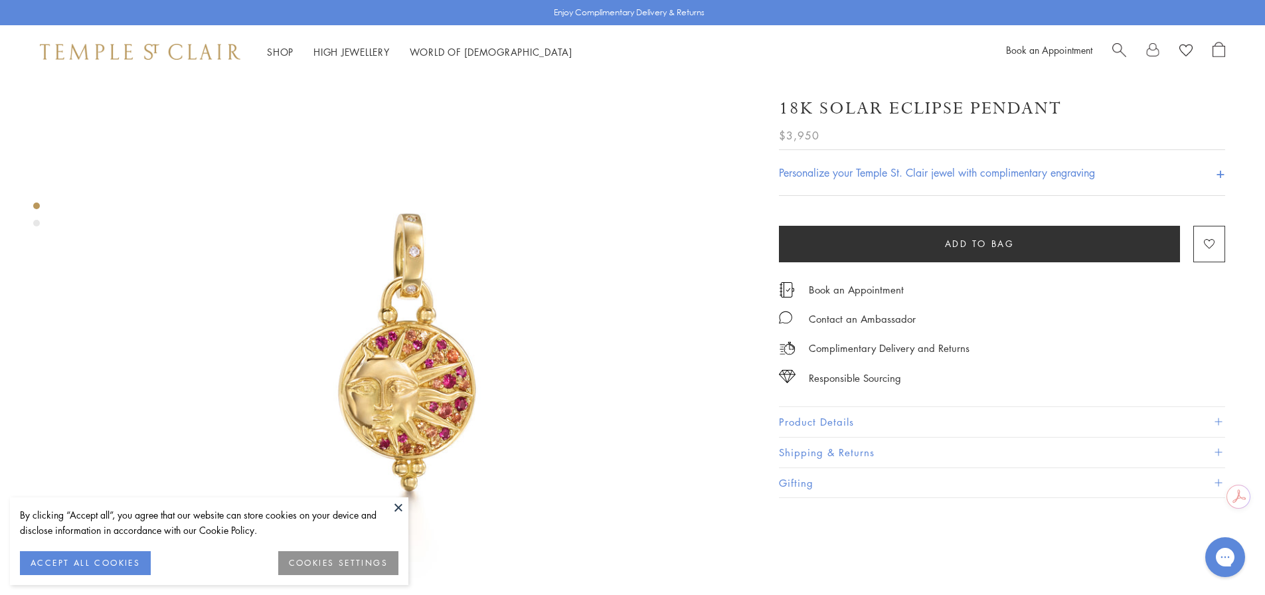 This screenshot has width=1265, height=595. I want to click on button: Add to bag, so click(979, 244).